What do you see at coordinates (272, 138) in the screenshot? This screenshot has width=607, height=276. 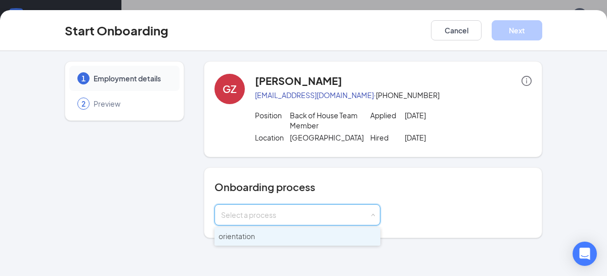 I see `p: Location` at bounding box center [272, 138].